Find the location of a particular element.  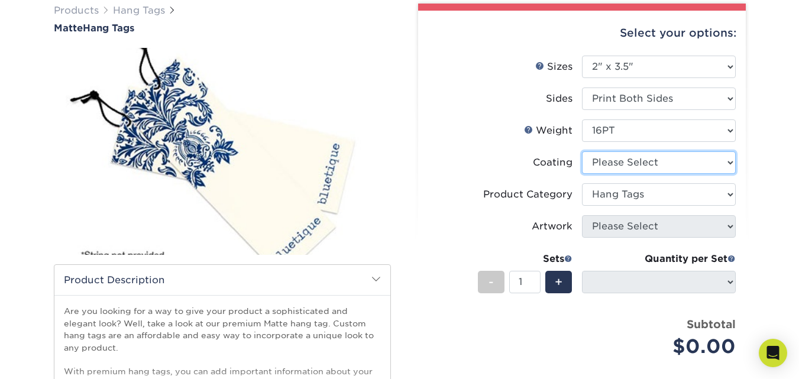

div: Sizes is located at coordinates (554, 67).